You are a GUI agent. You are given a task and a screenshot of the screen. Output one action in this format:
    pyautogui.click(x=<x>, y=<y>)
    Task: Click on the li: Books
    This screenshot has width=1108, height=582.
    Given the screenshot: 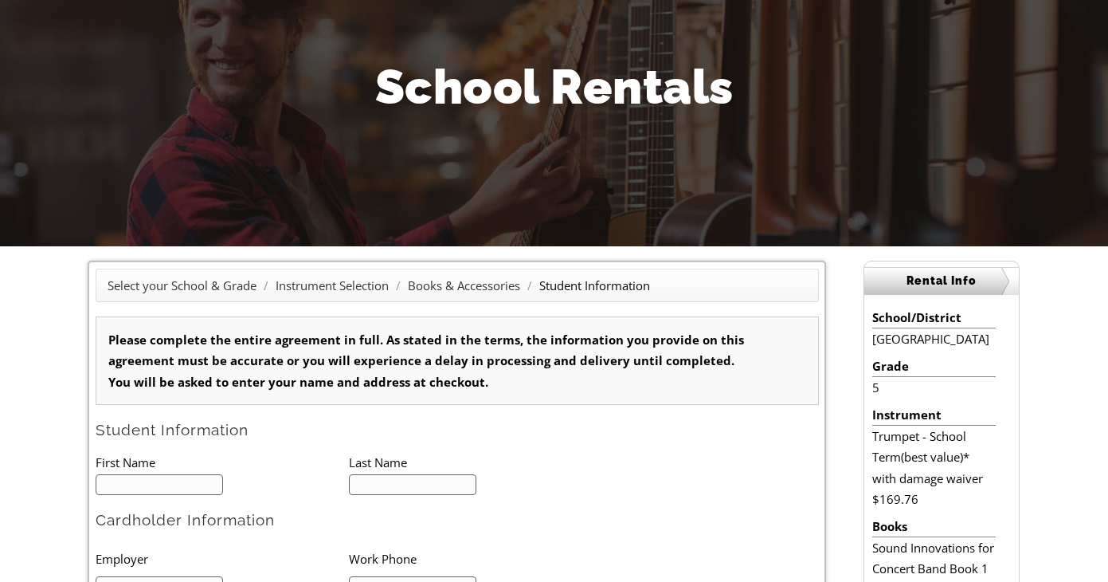 What is the action you would take?
    pyautogui.click(x=934, y=526)
    